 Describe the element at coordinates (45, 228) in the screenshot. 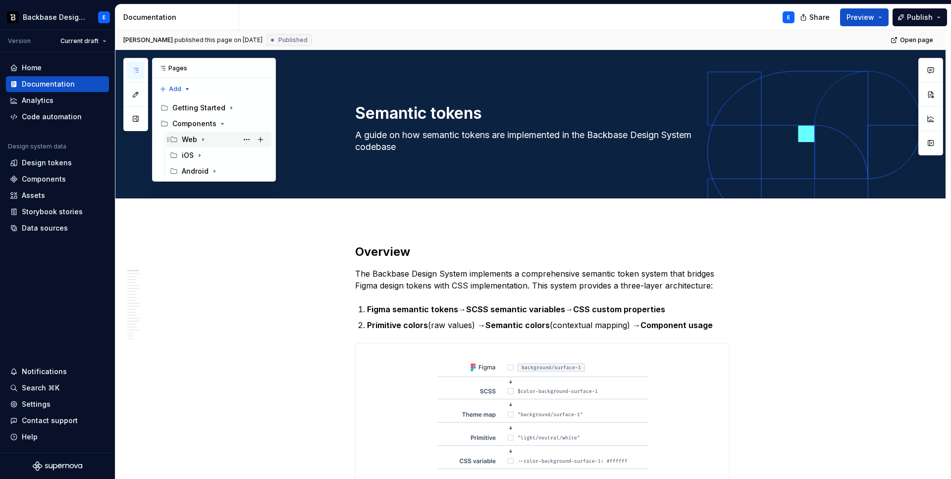

I see `div: Data sources` at that location.